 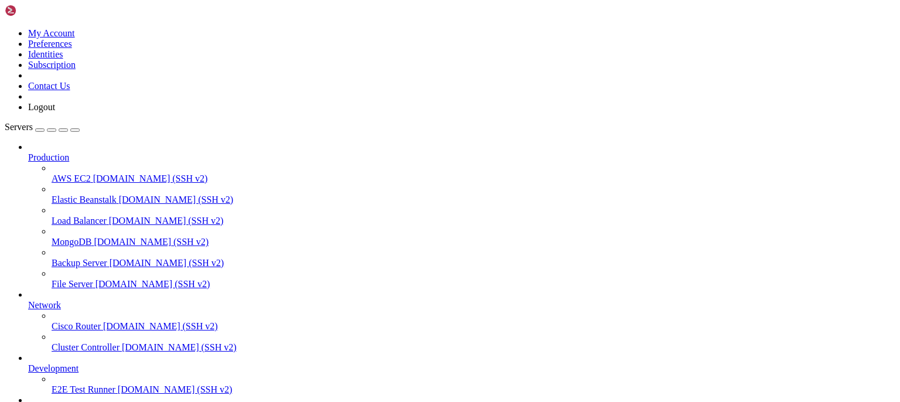 I want to click on x-row: root@be1b3e446a65:/vpnkamchatka/bot#, so click(x=375, y=324).